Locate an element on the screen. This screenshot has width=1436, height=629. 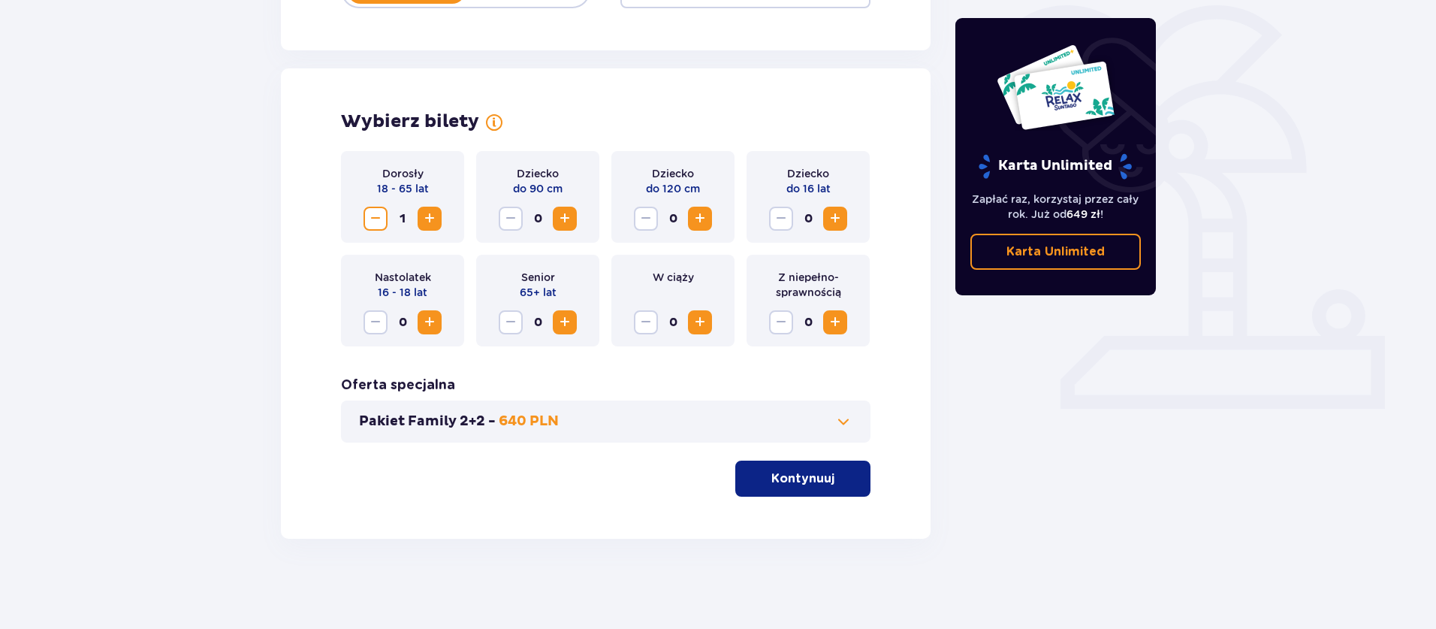
span: 649 zł is located at coordinates (1083, 214).